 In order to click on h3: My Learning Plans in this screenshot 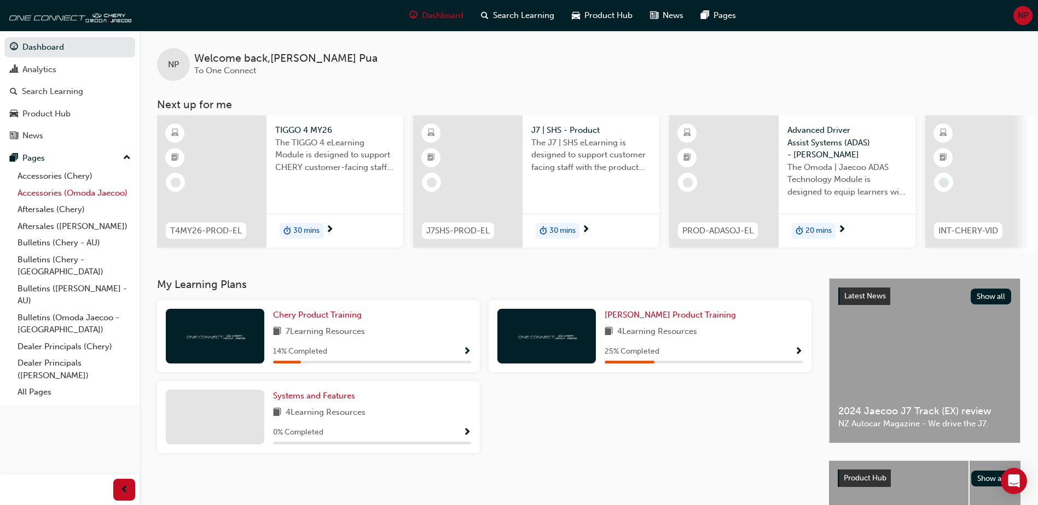, I will do `click(484, 284)`.